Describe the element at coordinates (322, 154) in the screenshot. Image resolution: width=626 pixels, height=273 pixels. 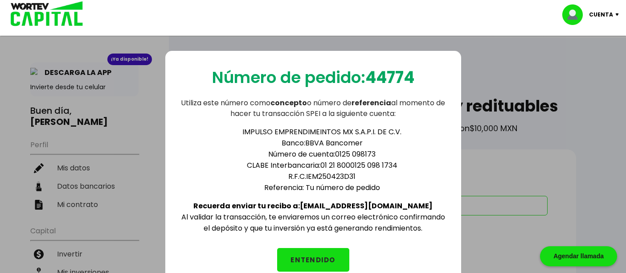
I see `li: Número de cuenta: 0125 098173` at that location.